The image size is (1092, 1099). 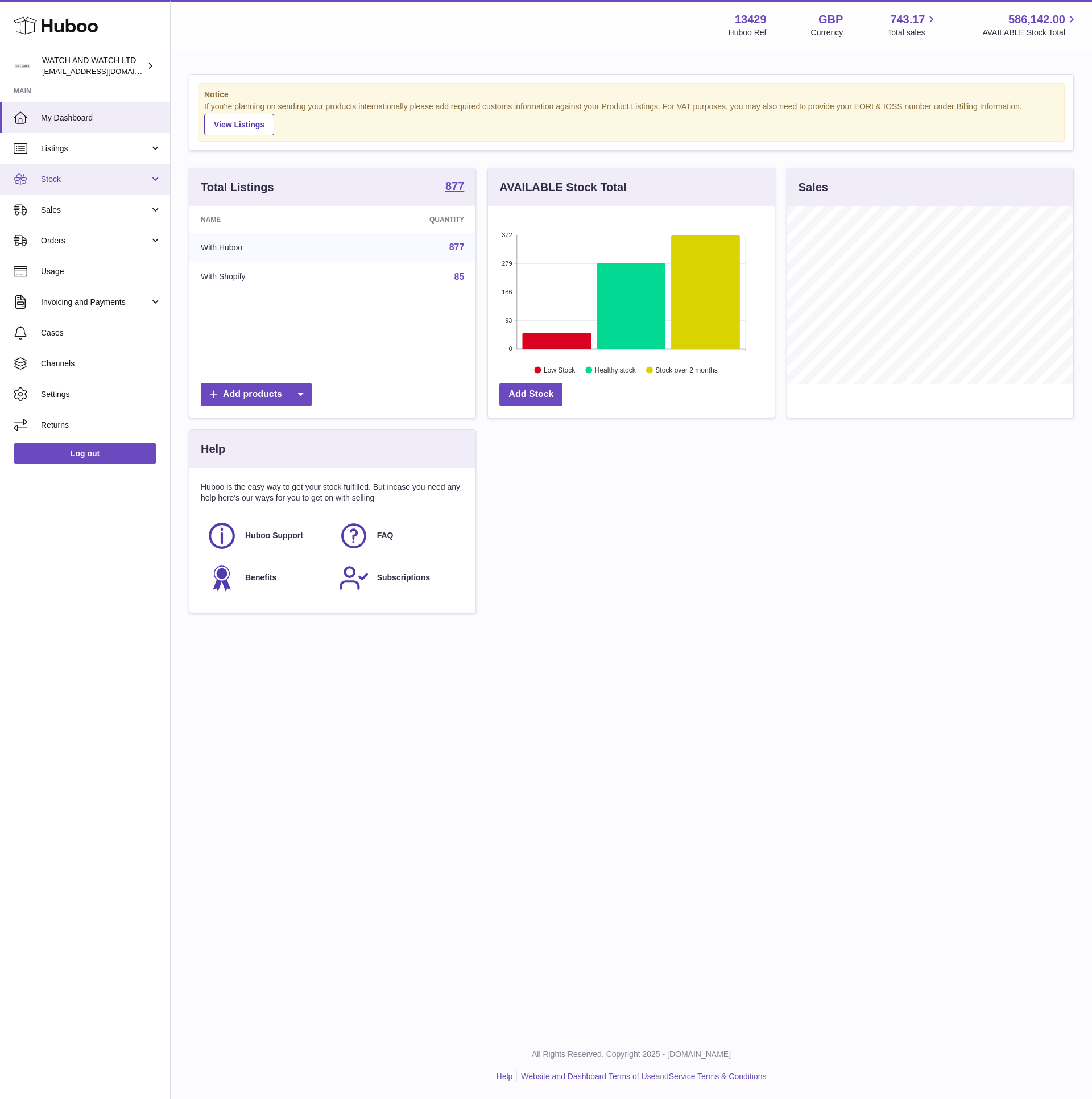 What do you see at coordinates (85, 453) in the screenshot?
I see `a: Log out` at bounding box center [85, 453].